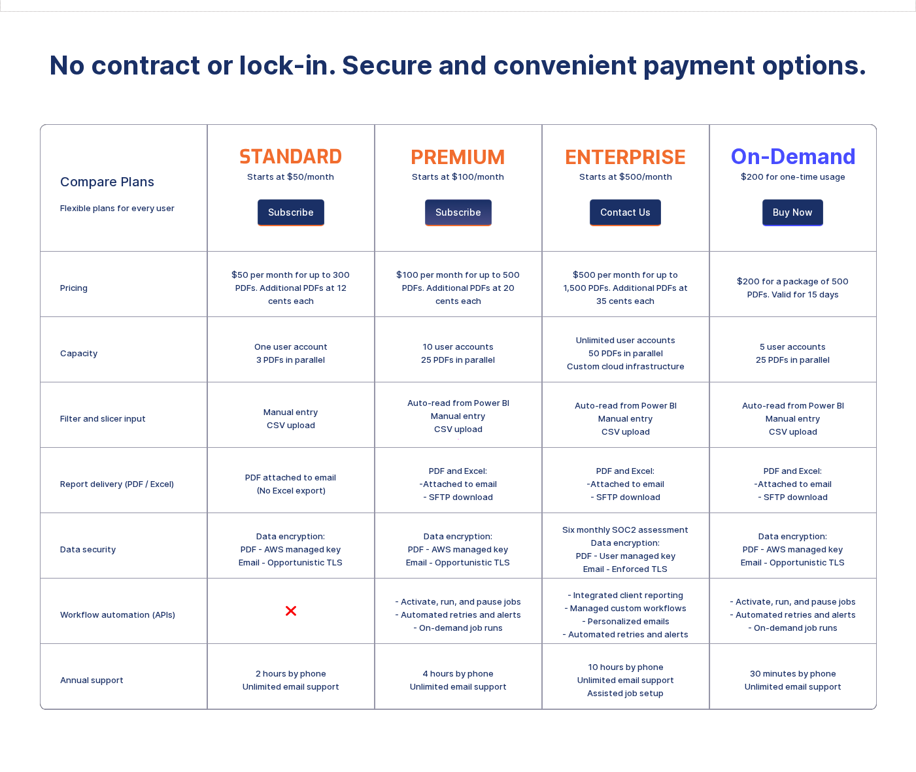  I want to click on div: 10 user accounts 25 PDFs in parallel, so click(458, 353).